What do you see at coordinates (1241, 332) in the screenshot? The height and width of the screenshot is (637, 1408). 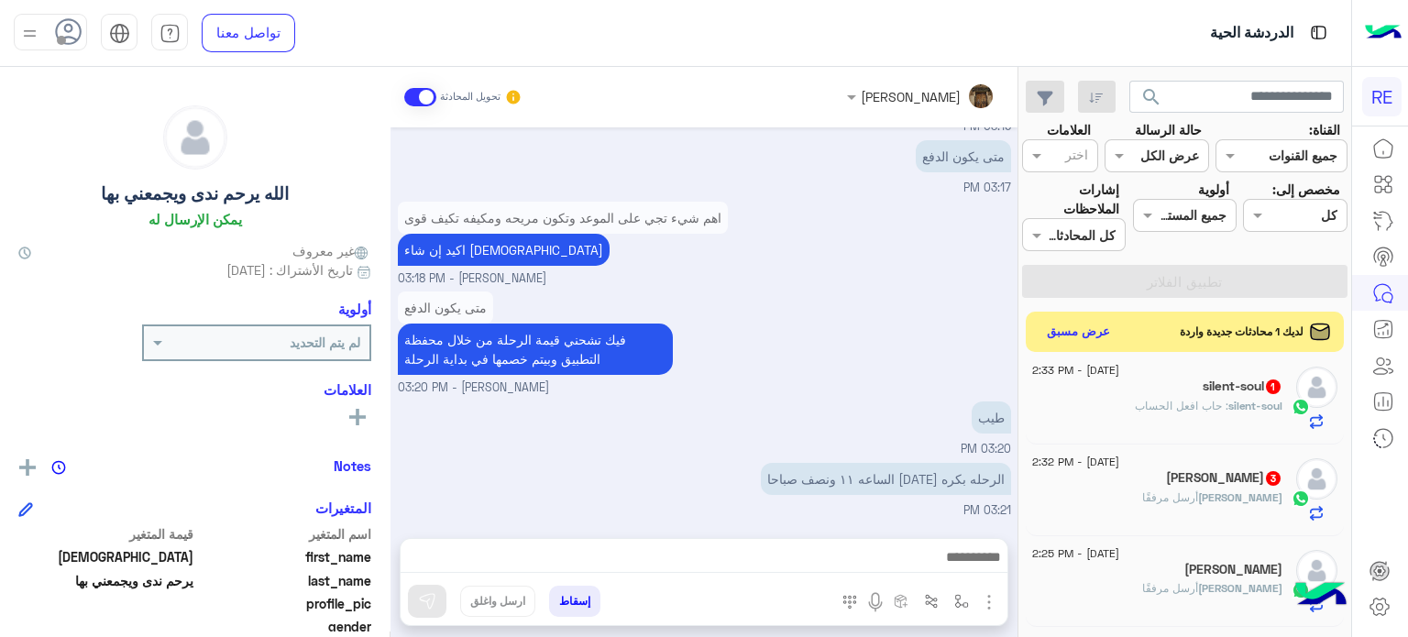 I see `span: لديك 1 محادثات جديدة واردة` at bounding box center [1241, 332].